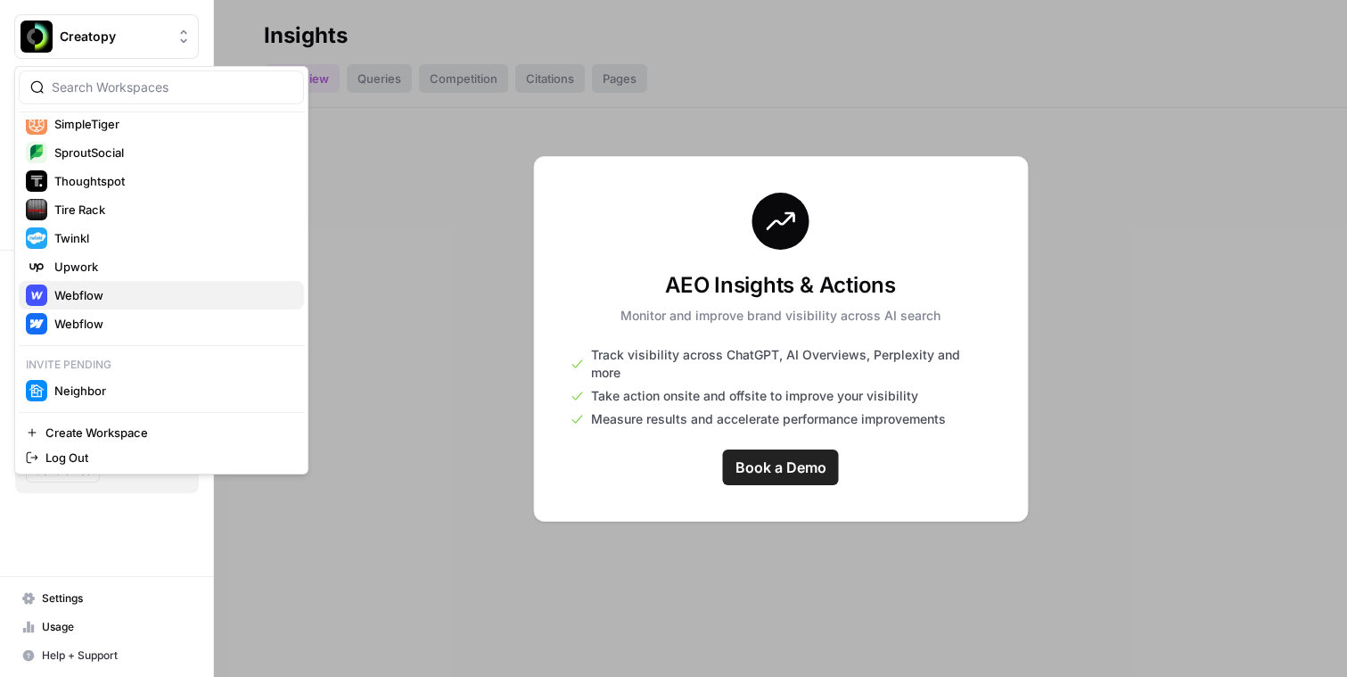 Image resolution: width=1347 pixels, height=677 pixels. Describe the element at coordinates (780, 285) in the screenshot. I see `h3: AEO Insights & Actions` at that location.